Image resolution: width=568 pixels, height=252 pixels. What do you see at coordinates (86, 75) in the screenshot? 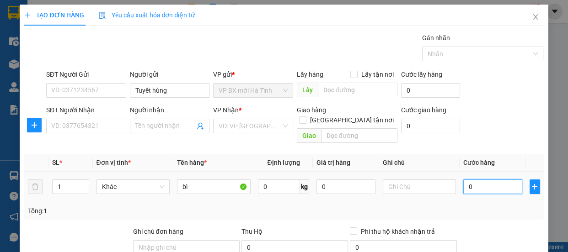
I see `div: SĐT Người Gửi` at bounding box center [86, 75].